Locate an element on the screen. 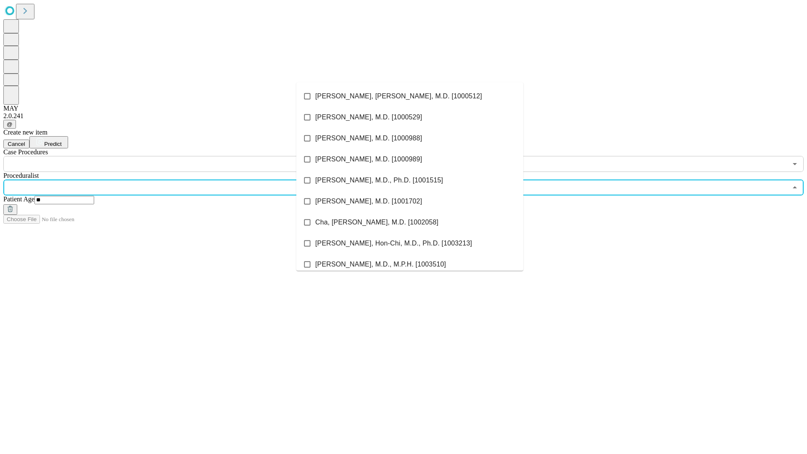 This screenshot has height=454, width=807. span: Predict is located at coordinates (53, 144).